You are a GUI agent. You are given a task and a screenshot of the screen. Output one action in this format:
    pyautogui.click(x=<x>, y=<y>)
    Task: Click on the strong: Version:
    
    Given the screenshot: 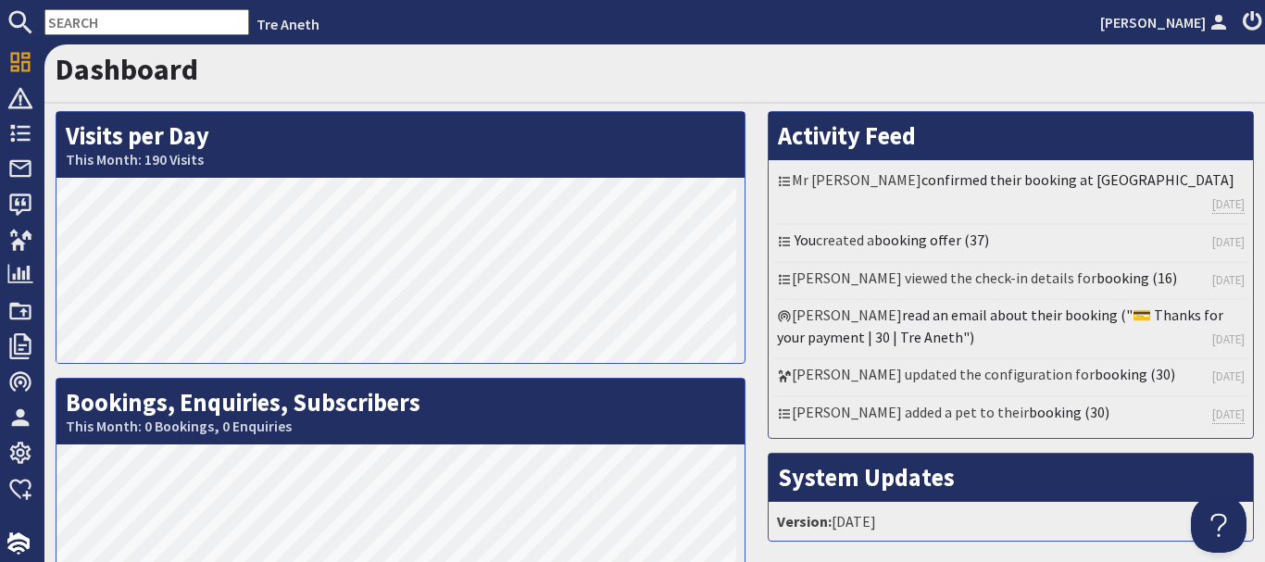 What is the action you would take?
    pyautogui.click(x=804, y=521)
    